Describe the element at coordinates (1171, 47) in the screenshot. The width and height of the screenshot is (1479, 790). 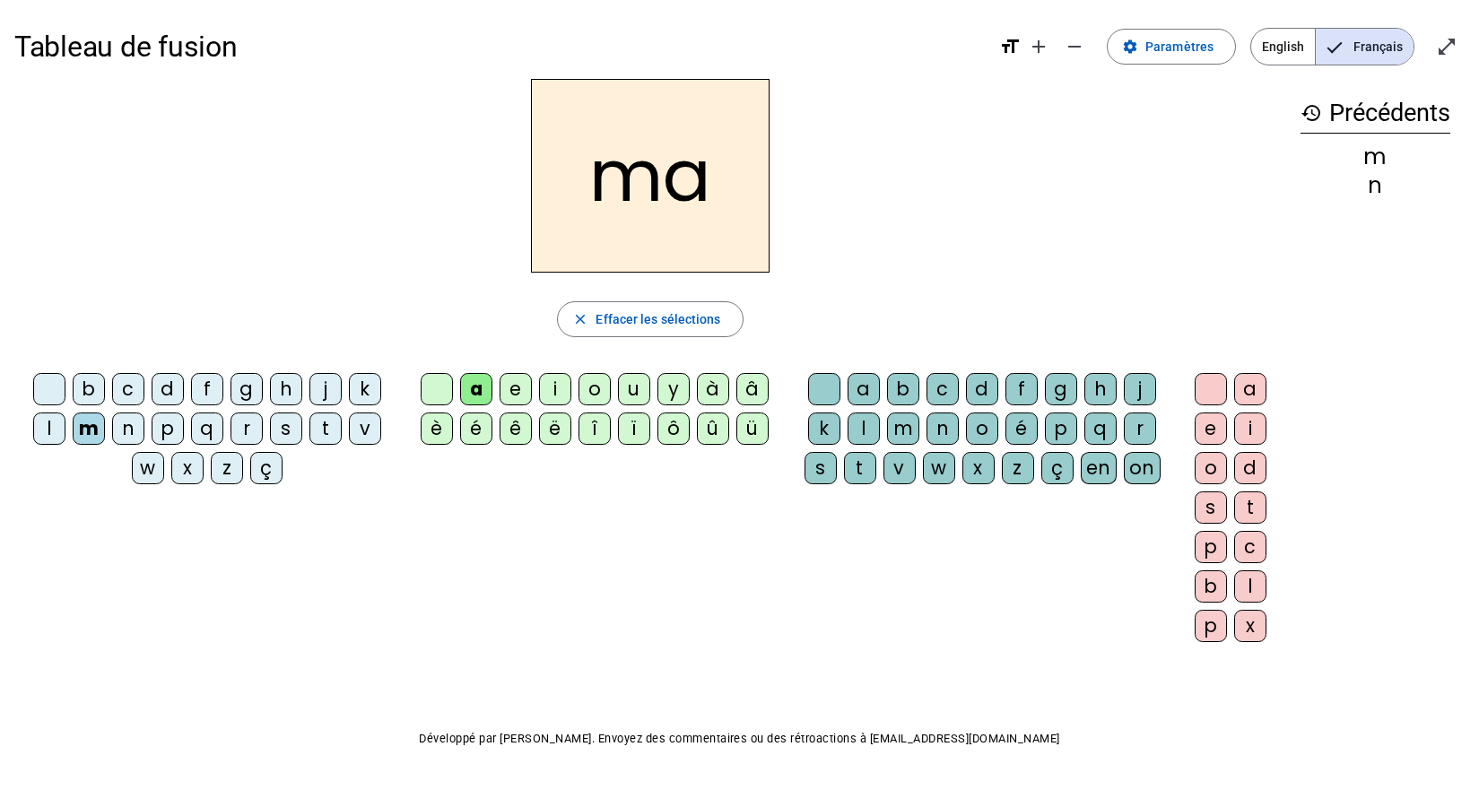
I see `button: Paramètres` at that location.